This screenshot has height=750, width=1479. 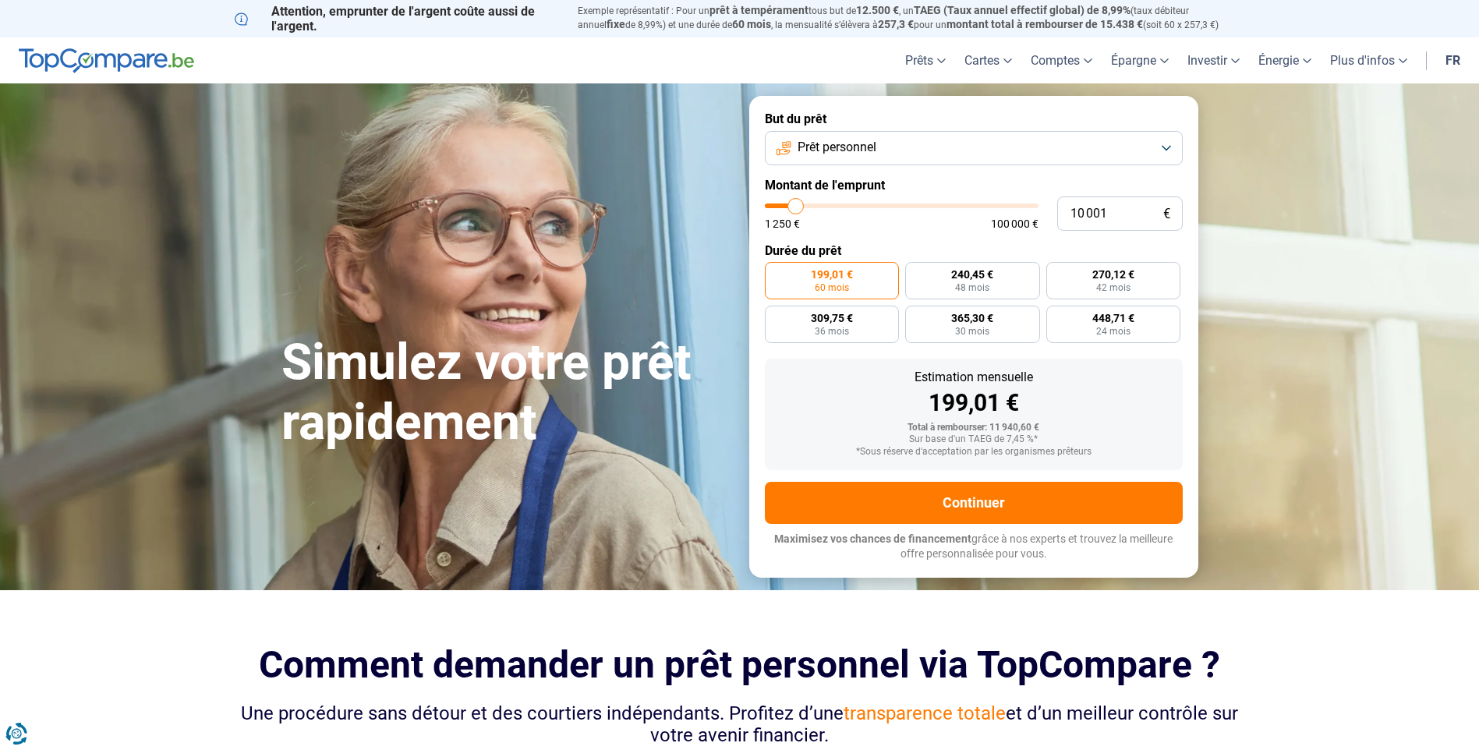 I want to click on h2: Comment demander un prêt personnel via TopCompare ?, so click(x=740, y=664).